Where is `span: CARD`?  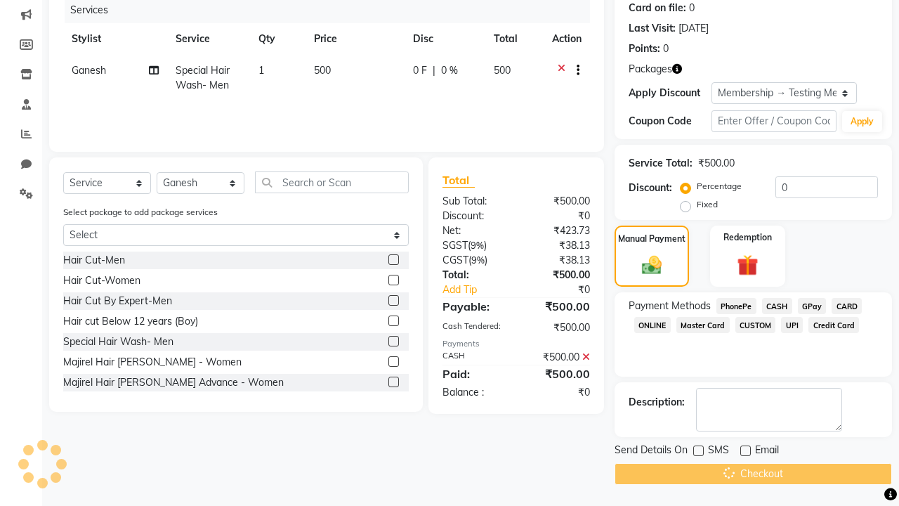
span: CARD is located at coordinates (847, 306).